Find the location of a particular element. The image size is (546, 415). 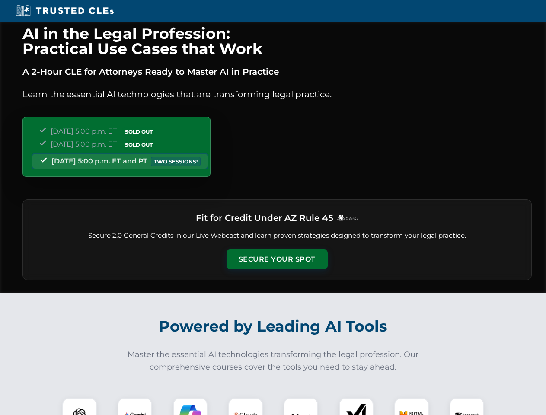

p: Master the essential AI technologies transforming the legal profession. Our comprehensive courses... is located at coordinates (273, 361).